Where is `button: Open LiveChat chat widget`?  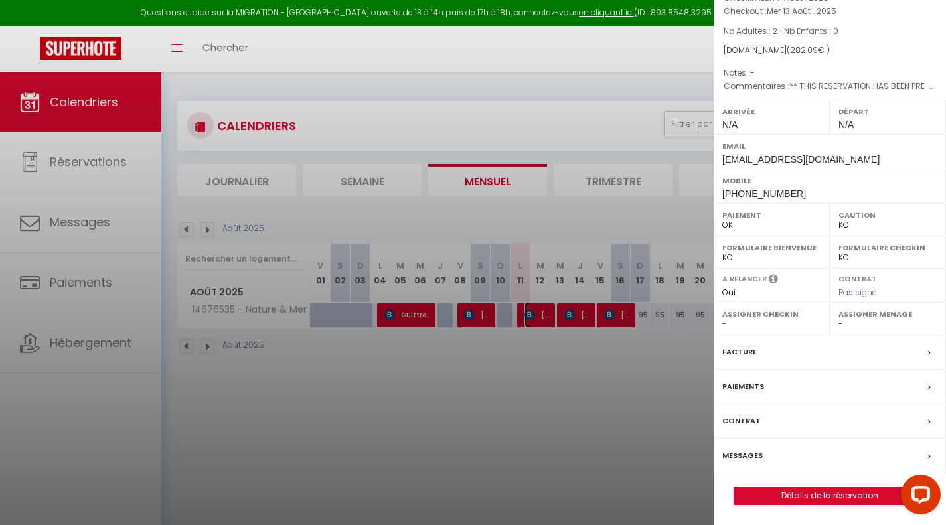 button: Open LiveChat chat widget is located at coordinates (31, 25).